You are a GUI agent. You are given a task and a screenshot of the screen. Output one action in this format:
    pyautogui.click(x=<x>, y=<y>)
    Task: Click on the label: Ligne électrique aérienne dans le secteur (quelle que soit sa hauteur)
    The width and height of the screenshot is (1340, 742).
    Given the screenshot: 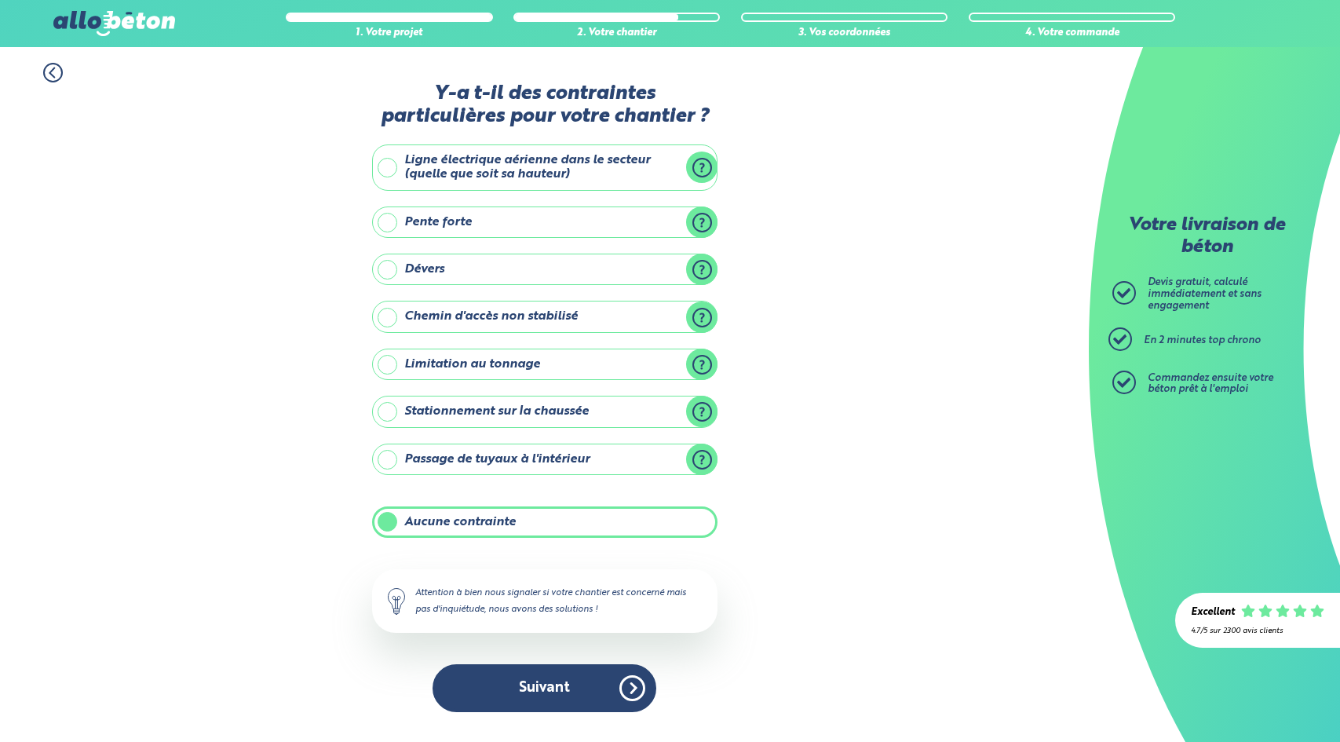 What is the action you would take?
    pyautogui.click(x=545, y=167)
    